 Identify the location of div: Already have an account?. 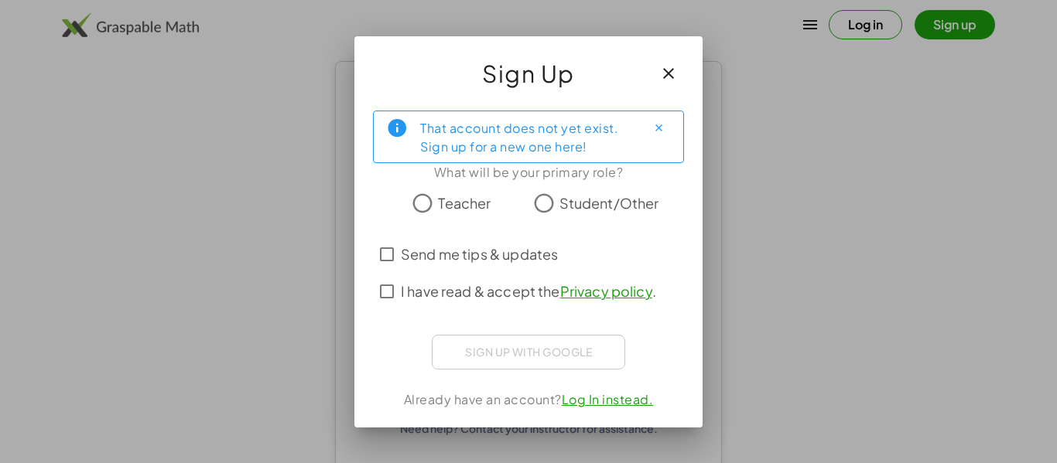
(528, 400).